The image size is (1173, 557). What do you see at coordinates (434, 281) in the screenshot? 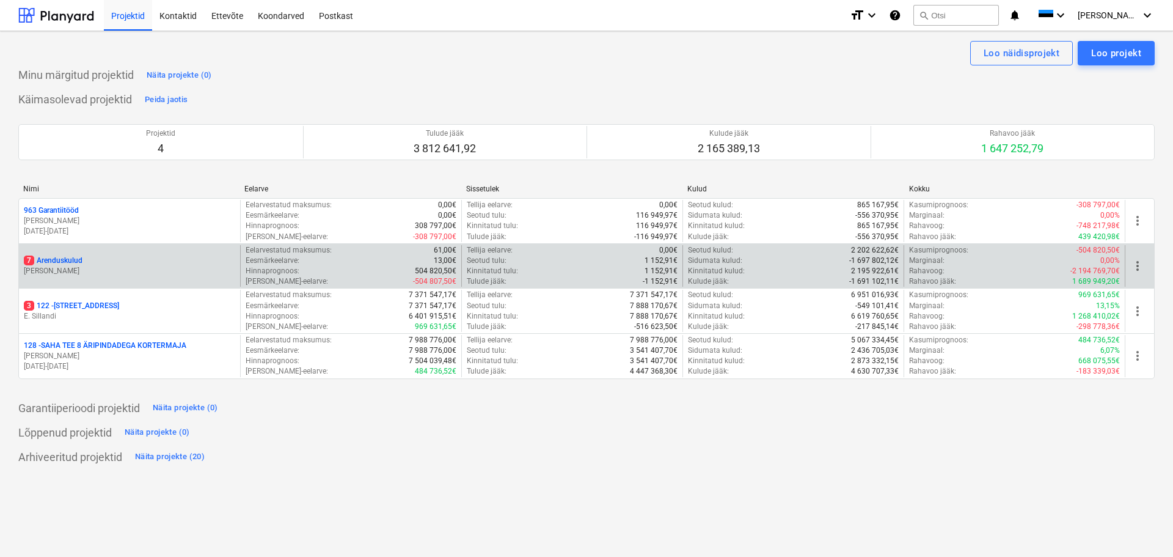
I see `p: -504 807,50€` at bounding box center [434, 281].